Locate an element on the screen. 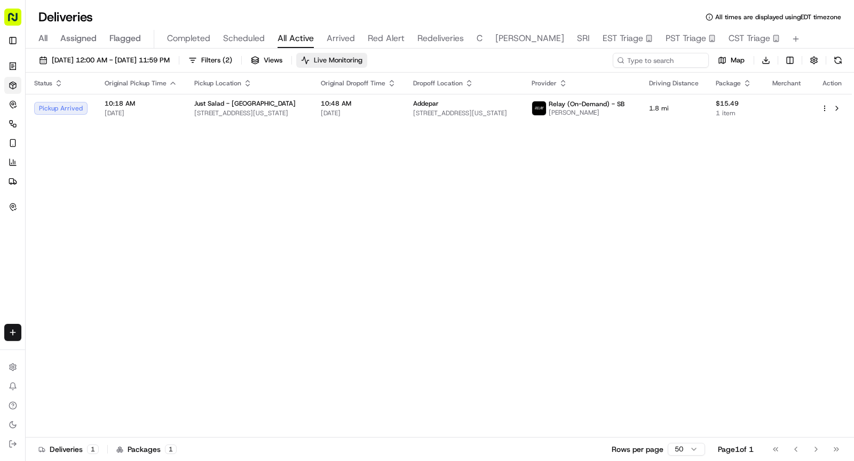  span: Addepar is located at coordinates (426, 104).